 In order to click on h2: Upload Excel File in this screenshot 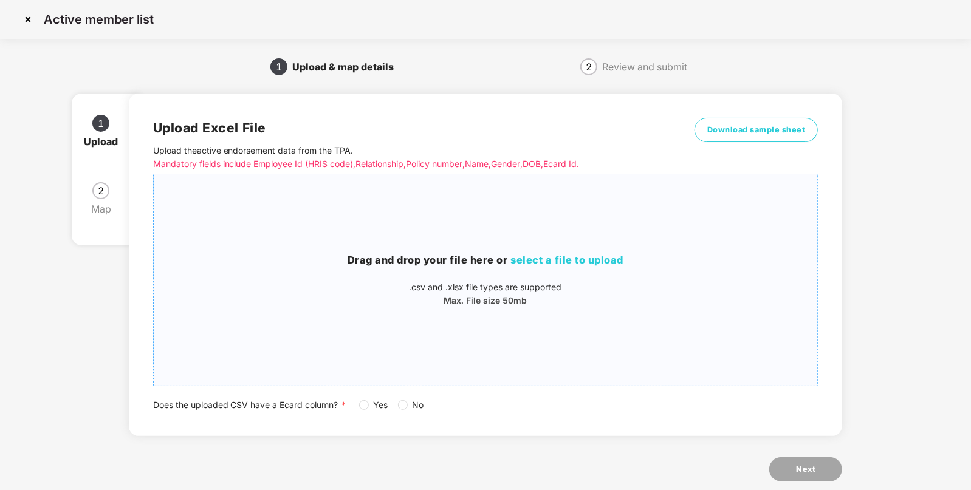, I will do `click(402, 128)`.